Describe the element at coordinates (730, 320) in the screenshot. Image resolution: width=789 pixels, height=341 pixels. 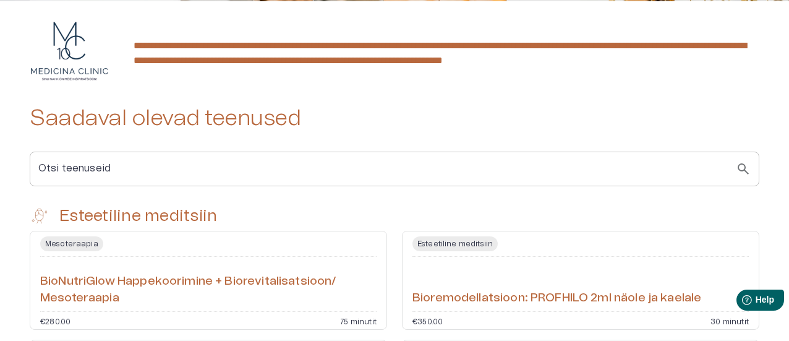
I see `p: 30 minutit` at that location.